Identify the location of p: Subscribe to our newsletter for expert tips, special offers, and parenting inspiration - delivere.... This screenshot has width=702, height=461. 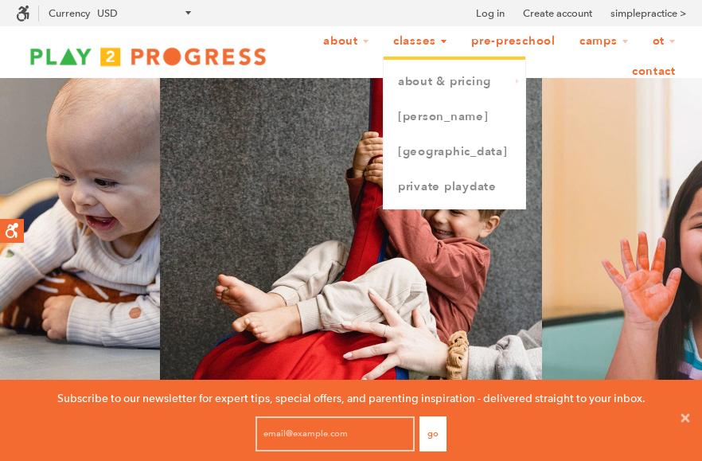
(351, 398).